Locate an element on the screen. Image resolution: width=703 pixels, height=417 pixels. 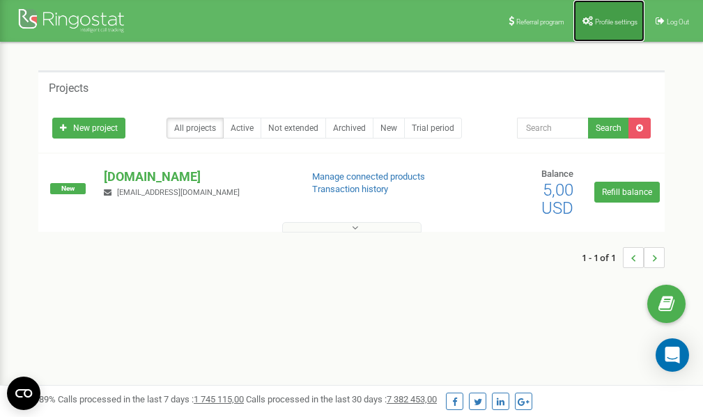
span: 5,00 USD is located at coordinates (557, 199).